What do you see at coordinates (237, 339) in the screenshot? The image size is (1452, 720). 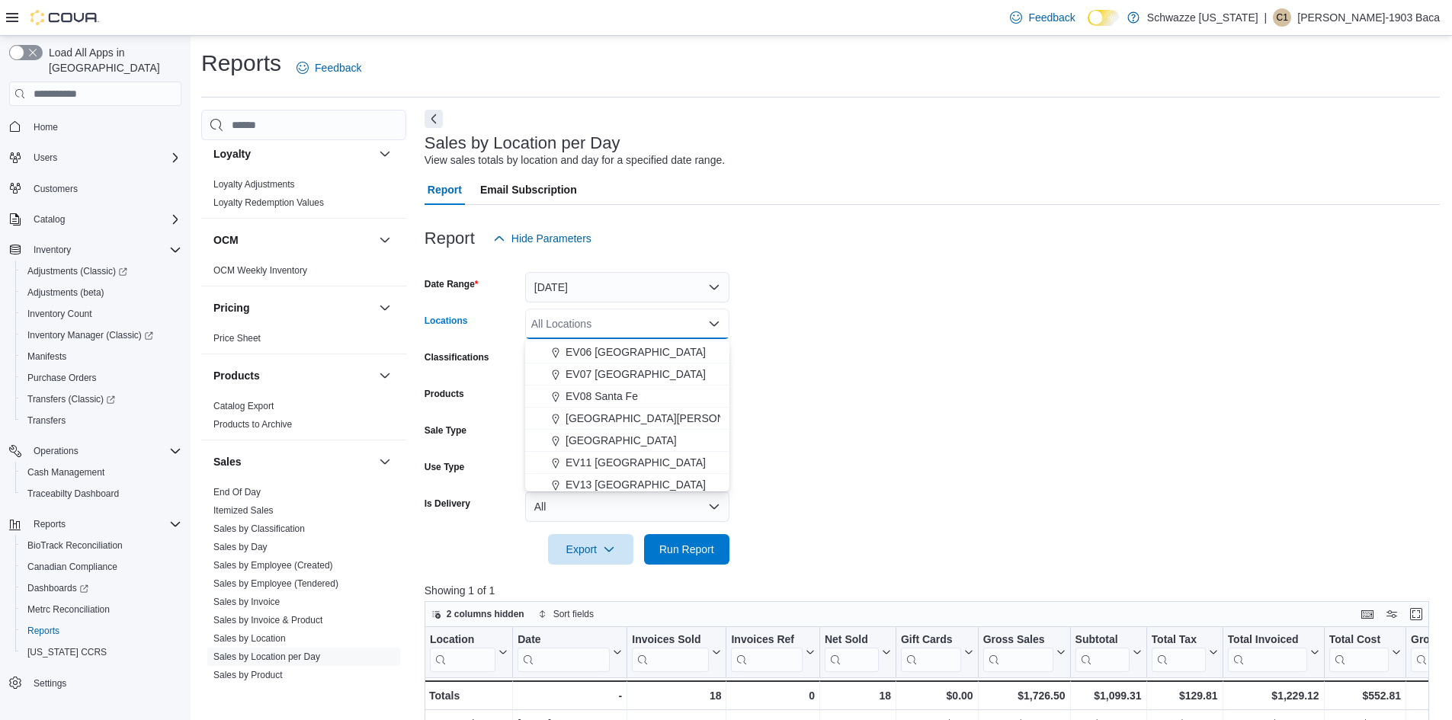 I see `a: Price Sheet` at bounding box center [237, 339].